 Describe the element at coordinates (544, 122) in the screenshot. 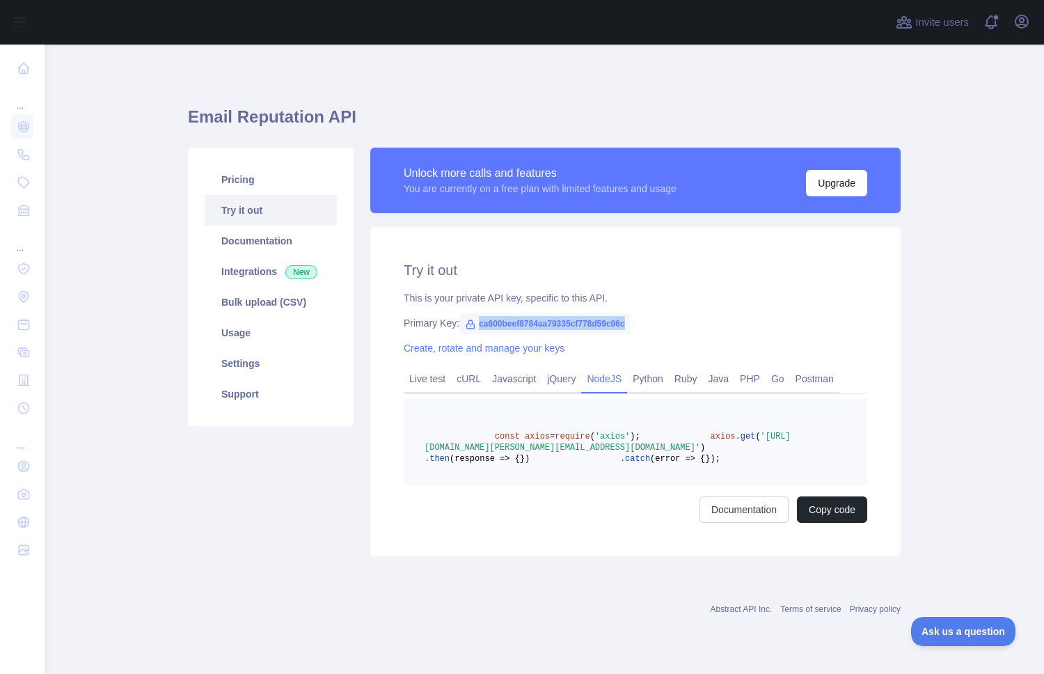

I see `h1: Email Reputation API` at that location.